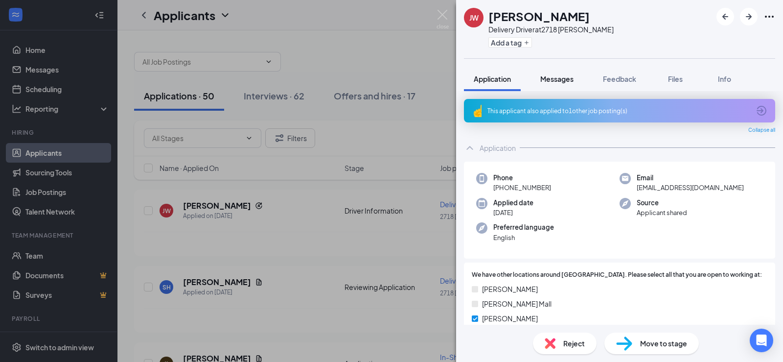 The height and width of the screenshot is (362, 783). What do you see at coordinates (749, 17) in the screenshot?
I see `svg: ArrowRight` at bounding box center [749, 17].